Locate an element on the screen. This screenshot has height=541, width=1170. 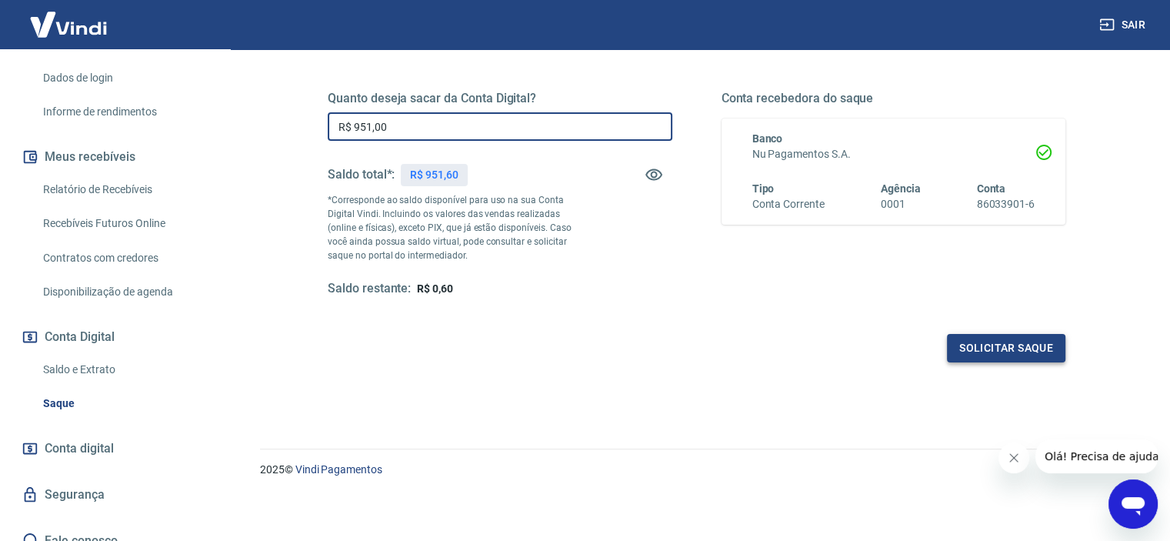
span: R$ 0,60 is located at coordinates (435, 288).